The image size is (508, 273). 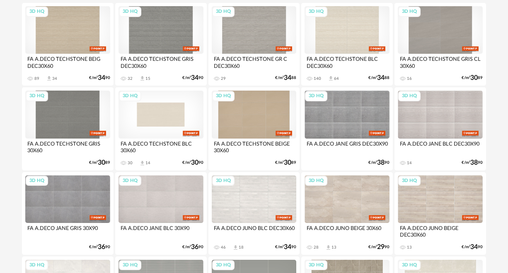 I want to click on div: 16, so click(x=409, y=79).